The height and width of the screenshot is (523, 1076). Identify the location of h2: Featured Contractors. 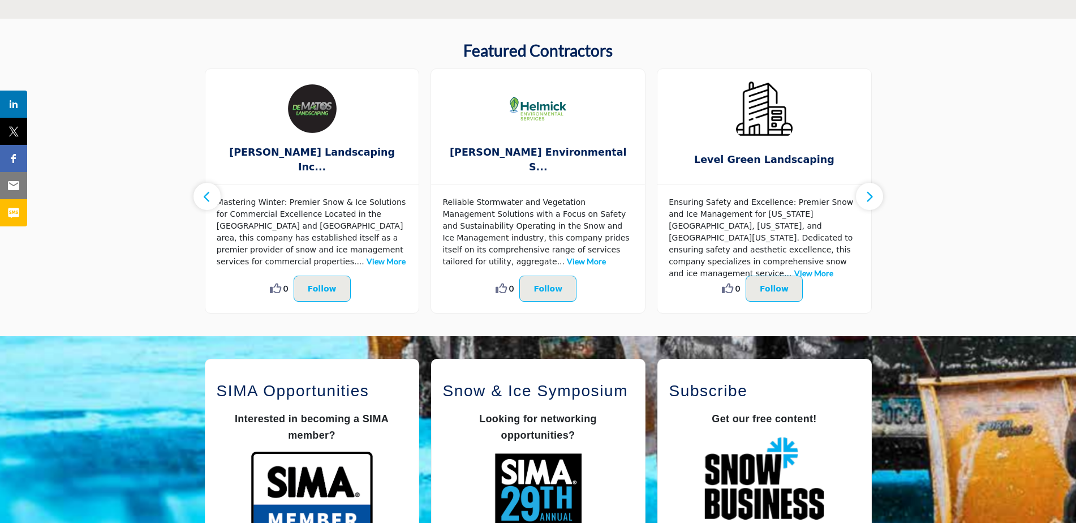
(538, 51).